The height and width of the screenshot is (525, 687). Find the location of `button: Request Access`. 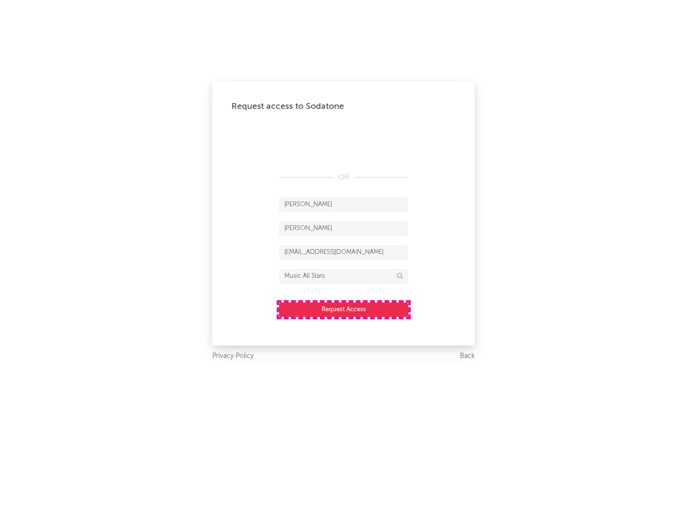

button: Request Access is located at coordinates (344, 310).